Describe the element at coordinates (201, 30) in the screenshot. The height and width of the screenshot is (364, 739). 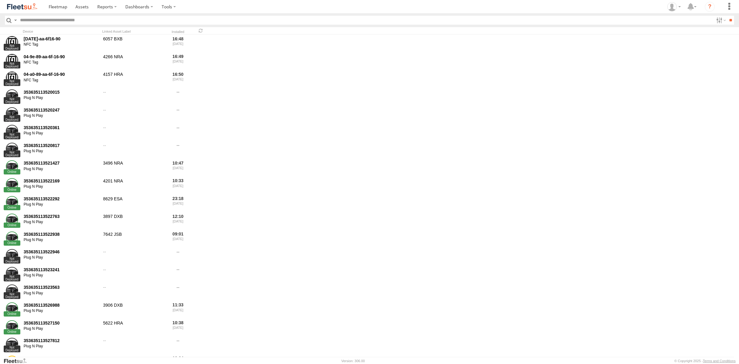
I see `span: Refresh` at that location.